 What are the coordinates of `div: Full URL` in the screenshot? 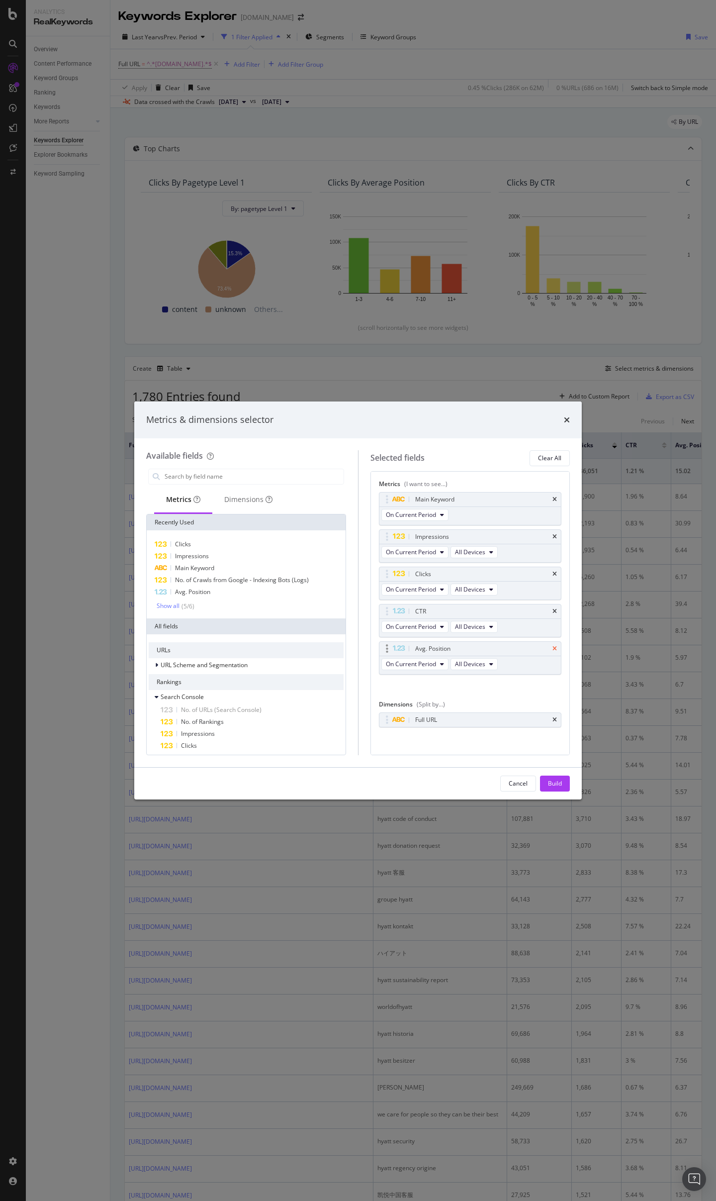 It's located at (426, 720).